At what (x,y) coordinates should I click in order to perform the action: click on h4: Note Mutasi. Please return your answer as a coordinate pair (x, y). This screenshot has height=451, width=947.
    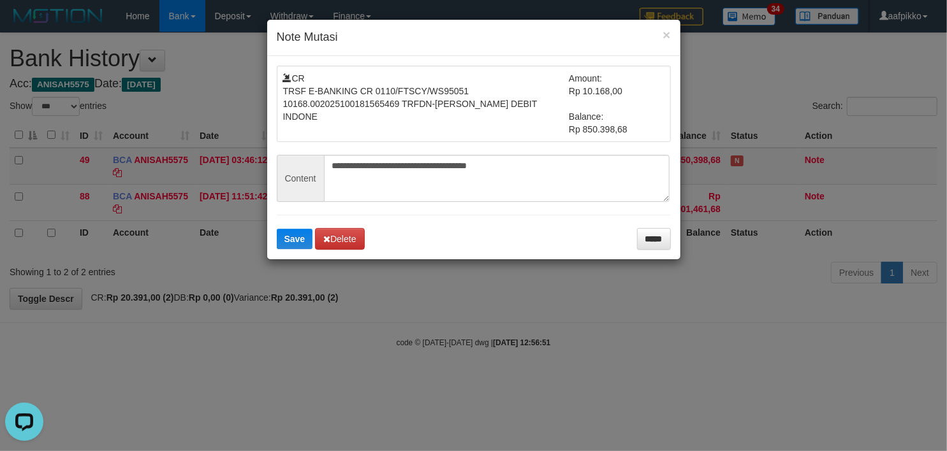
    Looking at the image, I should click on (474, 38).